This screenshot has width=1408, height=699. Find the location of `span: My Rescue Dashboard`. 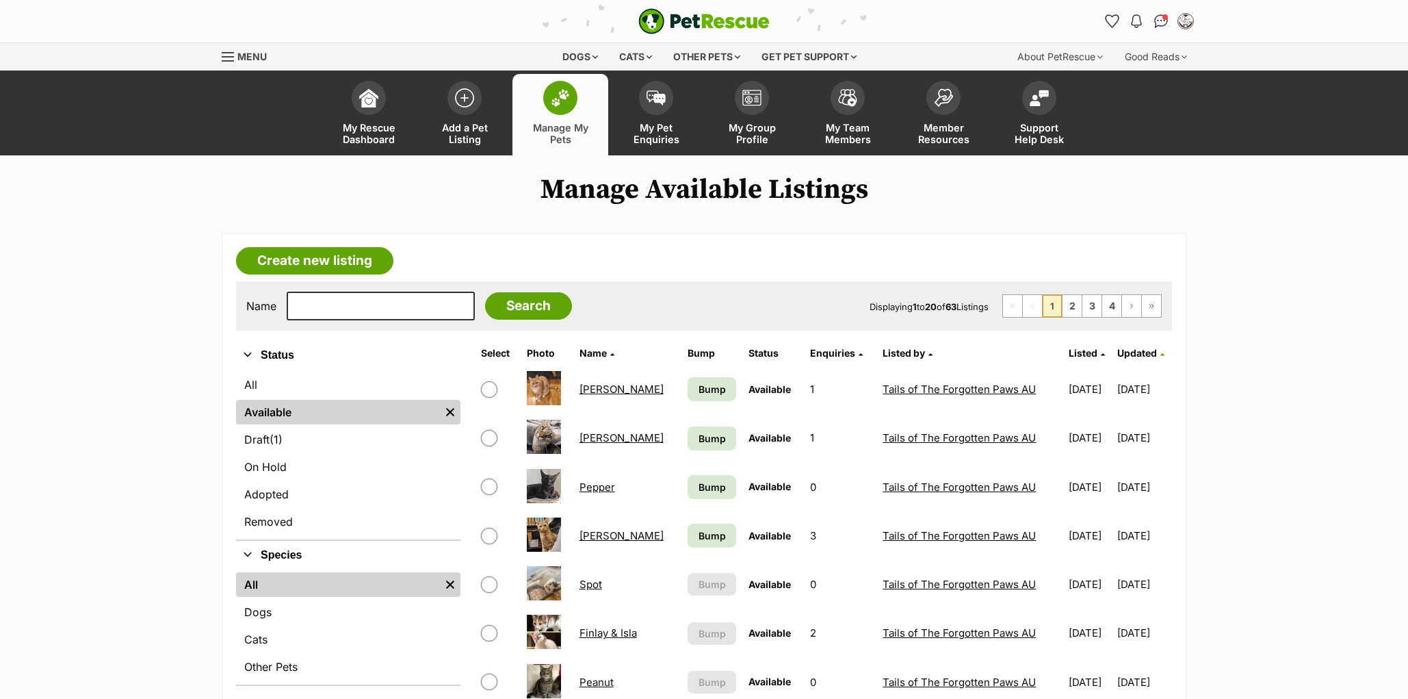

span: My Rescue Dashboard is located at coordinates (369, 133).